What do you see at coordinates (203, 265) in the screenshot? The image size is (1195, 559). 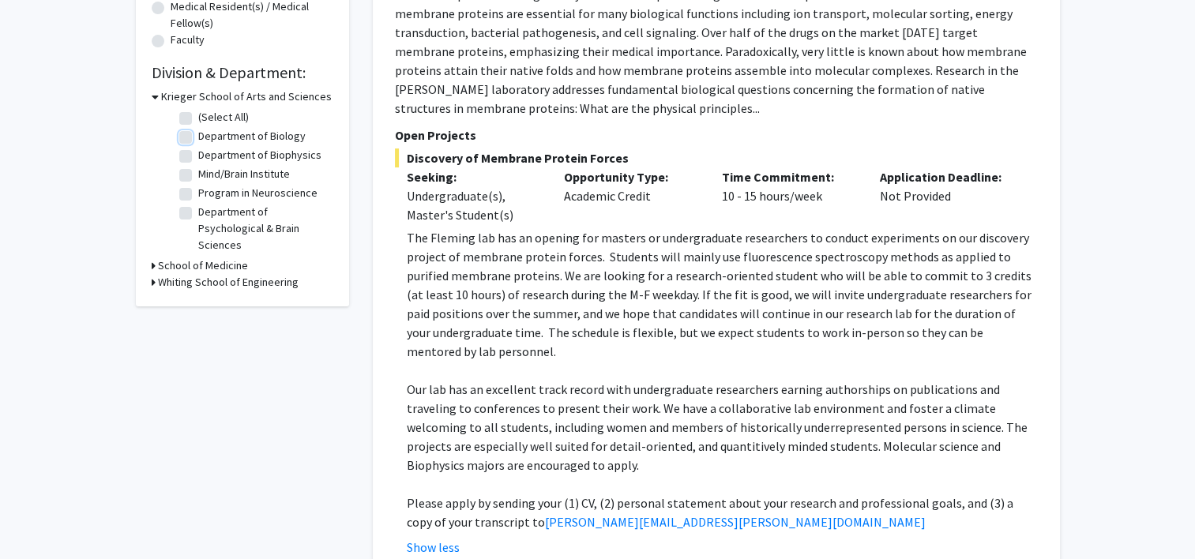 I see `h3: School of Medicine` at bounding box center [203, 265].